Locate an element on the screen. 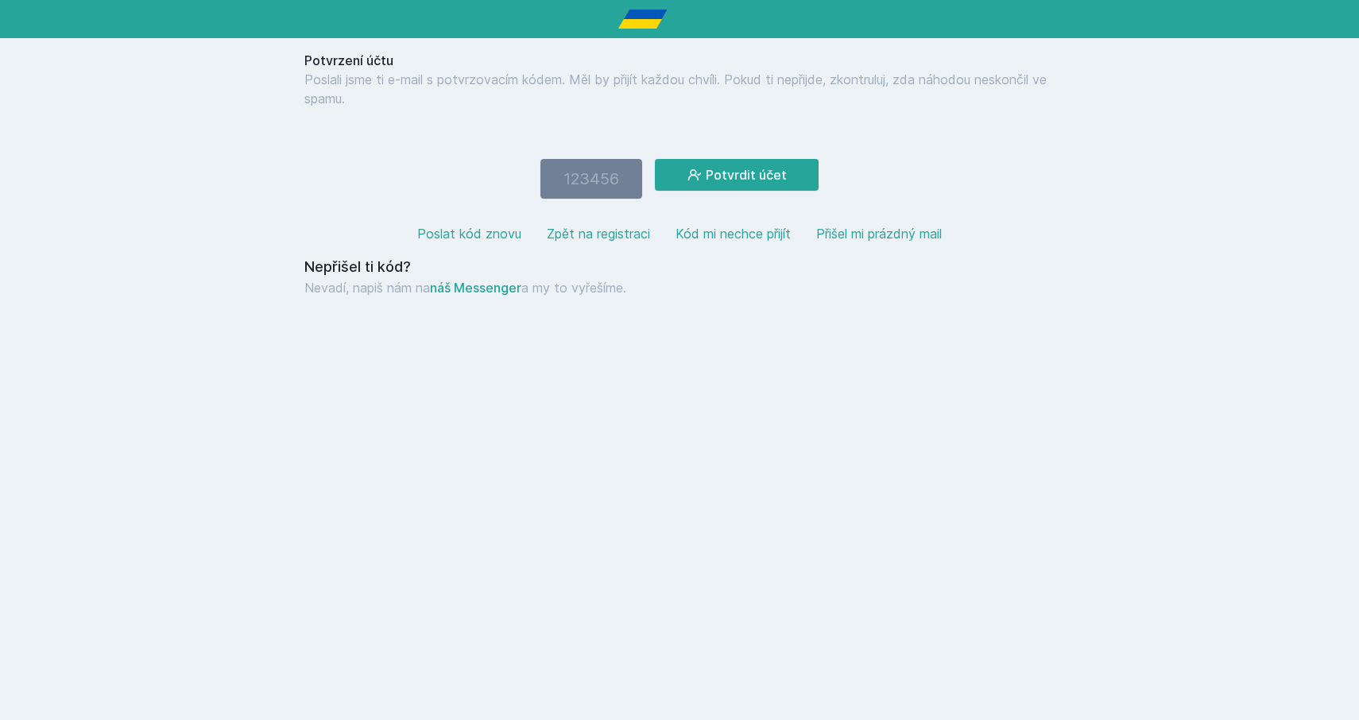 Image resolution: width=1359 pixels, height=720 pixels. p: Poslali jsme ti e-mail s potvrzovacím kódem. Měl by přijít každou chvíli. Pokud ti nepřijde, zkon... is located at coordinates (680, 89).